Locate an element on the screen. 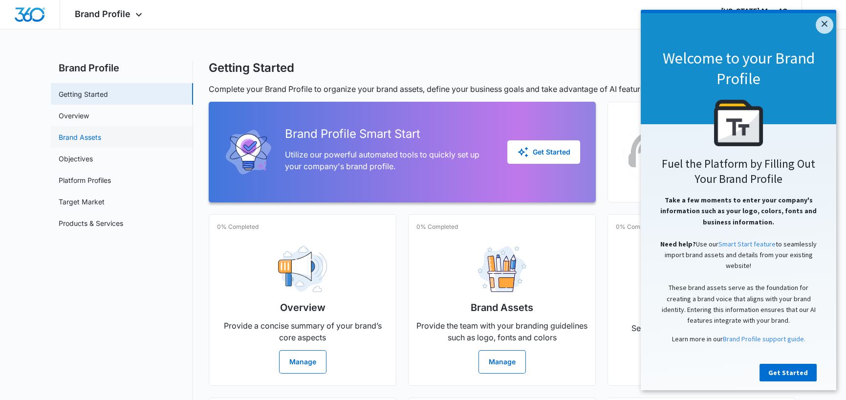 The image size is (846, 400). a: 0% CompletedOverviewProvide a concise summary of your brand’s core aspectsManage is located at coordinates (303, 300).